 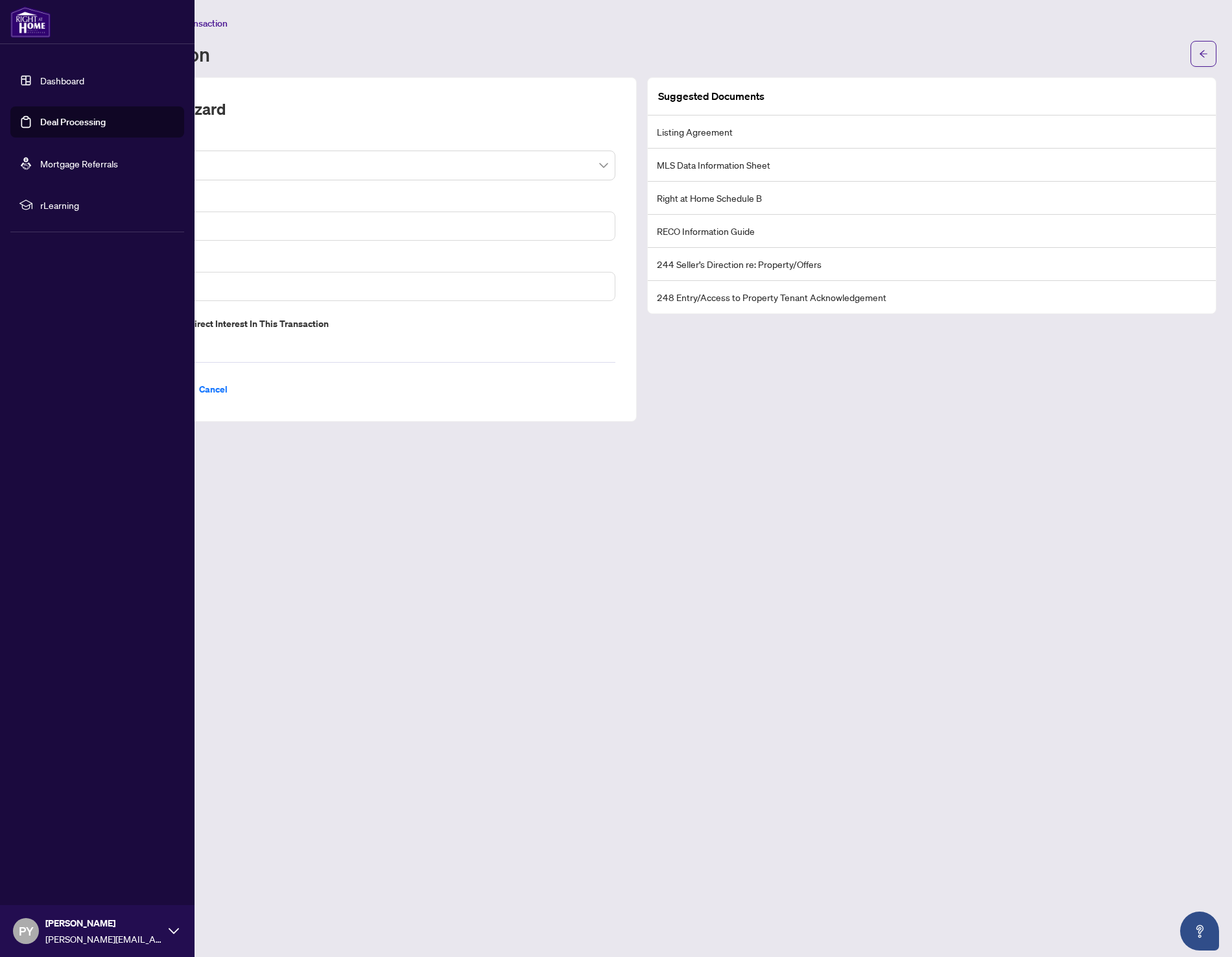 I want to click on span: Cancel, so click(x=213, y=389).